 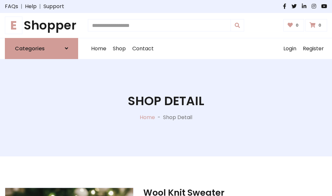 I want to click on a: Categories, so click(x=42, y=48).